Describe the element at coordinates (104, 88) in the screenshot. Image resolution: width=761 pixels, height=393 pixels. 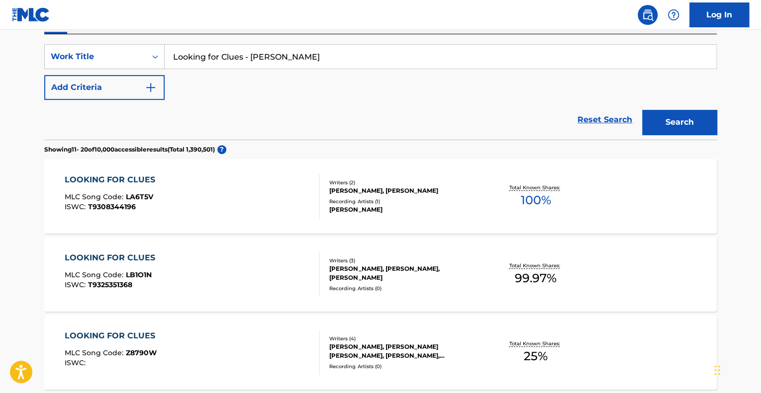
I see `button: Add Criteria` at that location.